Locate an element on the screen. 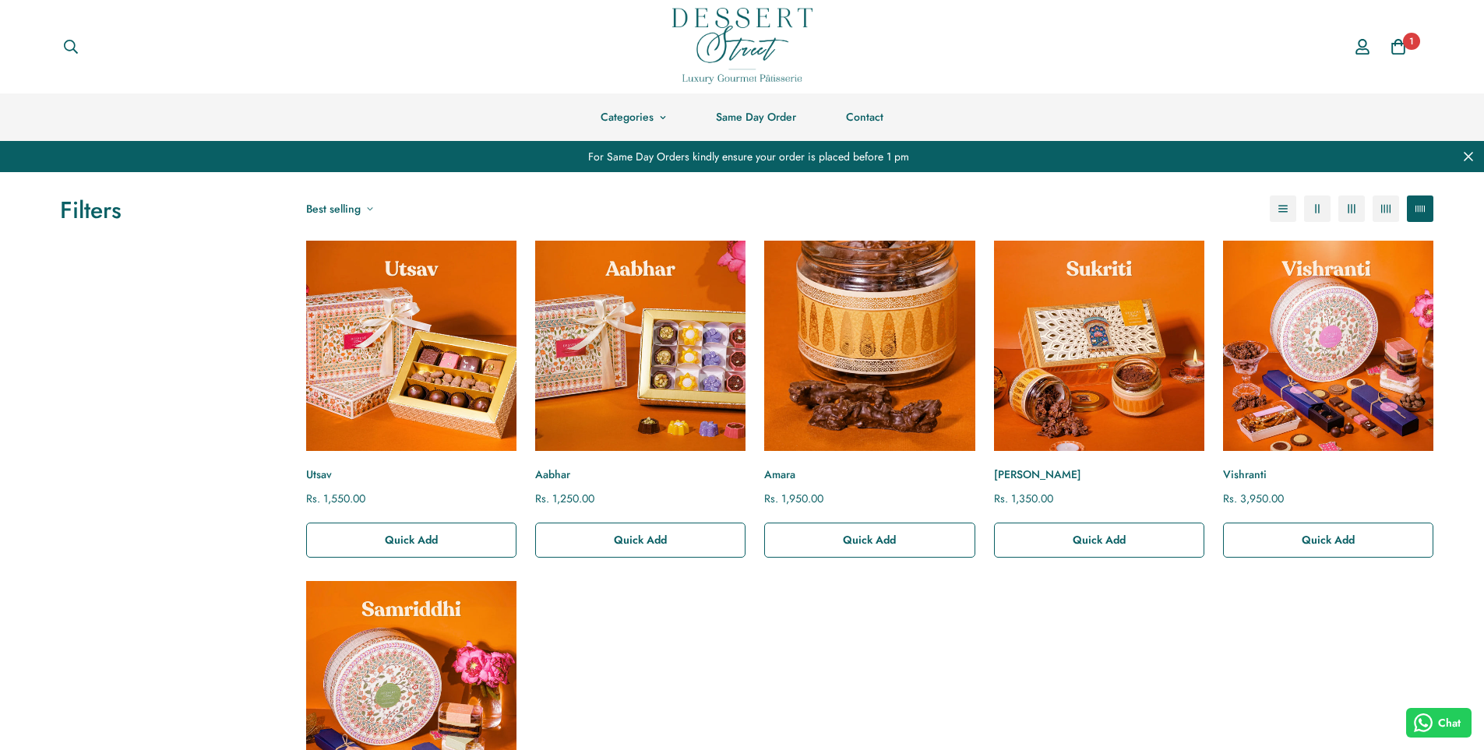 This screenshot has height=750, width=1484. img: Dessert Street is located at coordinates (743, 46).